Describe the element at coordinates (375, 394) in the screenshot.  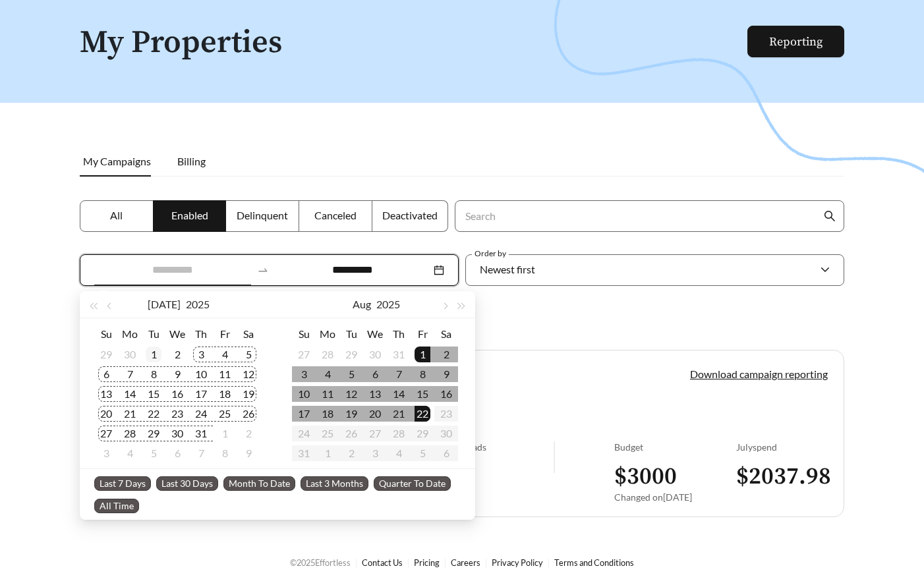
I see `td: 2025-08-13` at that location.